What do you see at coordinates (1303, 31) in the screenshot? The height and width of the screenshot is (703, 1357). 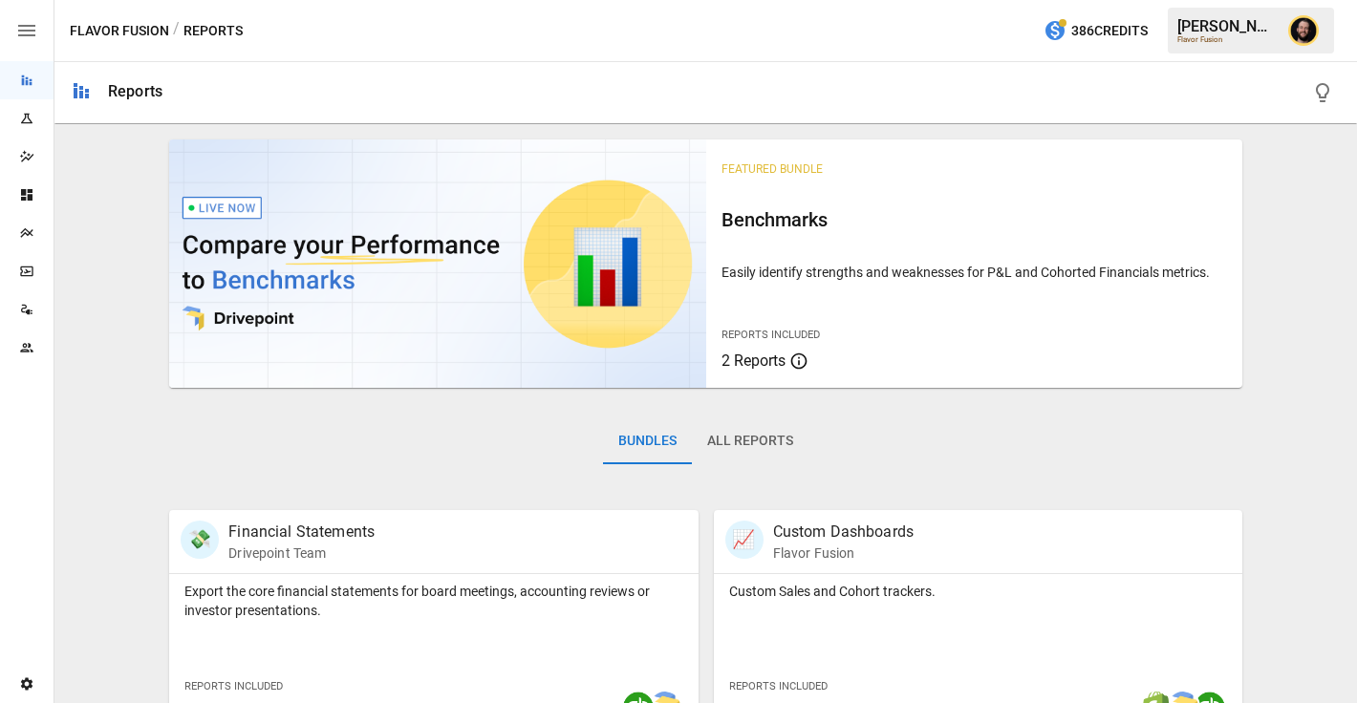 I see `img: Ciaran Nugent` at bounding box center [1303, 31].